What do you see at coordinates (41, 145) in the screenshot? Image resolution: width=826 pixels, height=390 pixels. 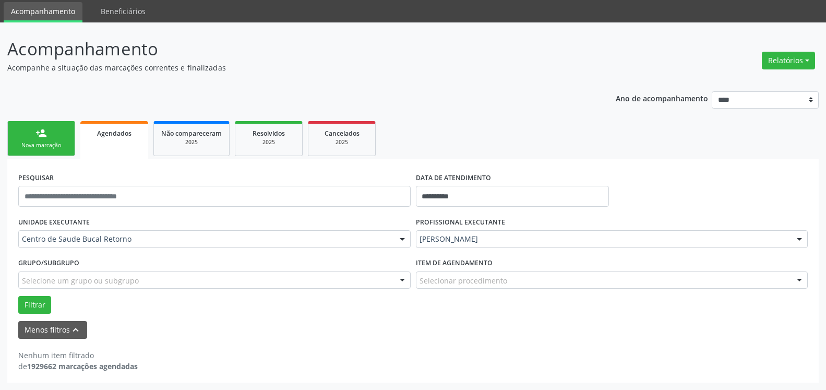 I see `div: Nova marcação` at bounding box center [41, 145].